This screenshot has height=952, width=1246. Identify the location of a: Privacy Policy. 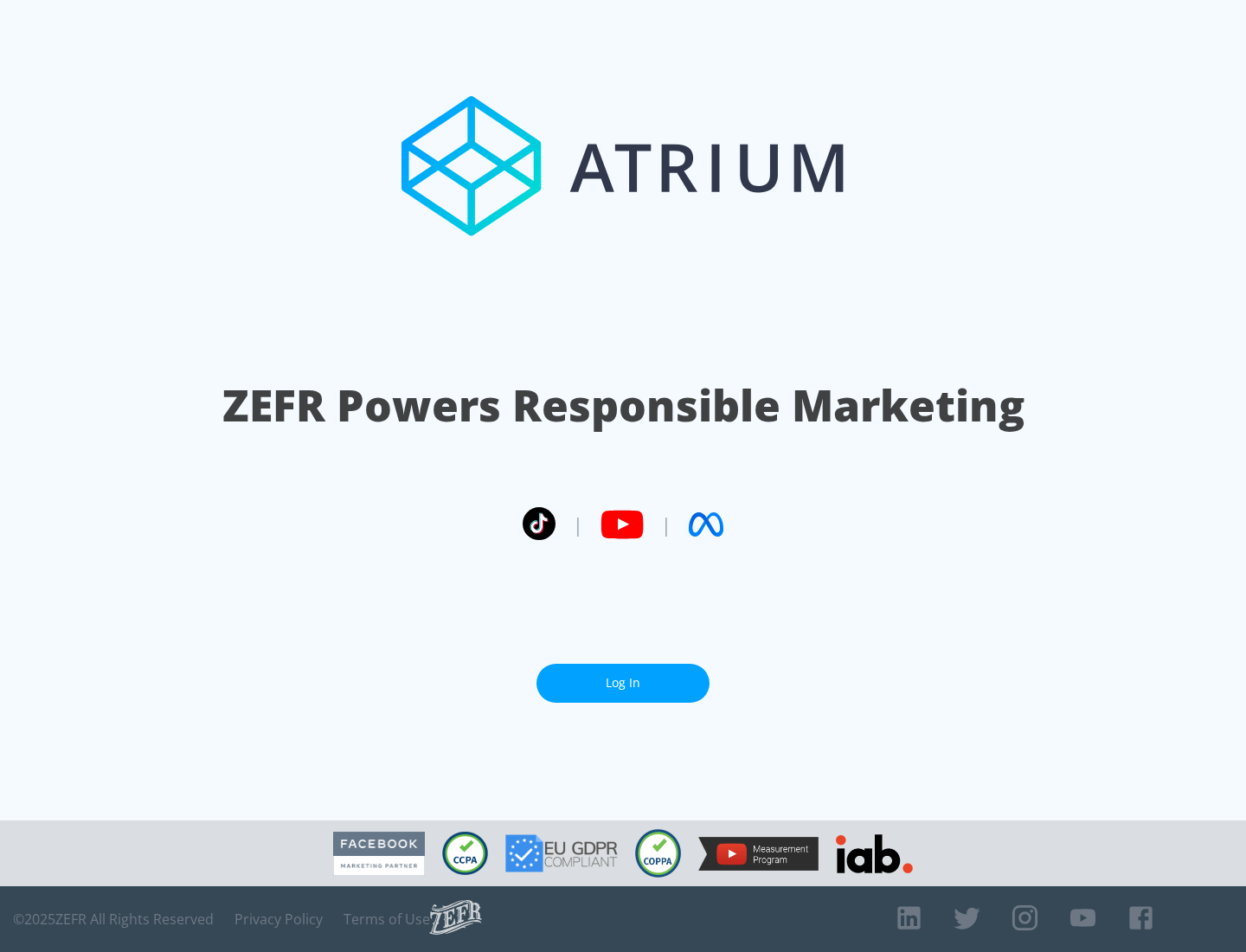
(279, 919).